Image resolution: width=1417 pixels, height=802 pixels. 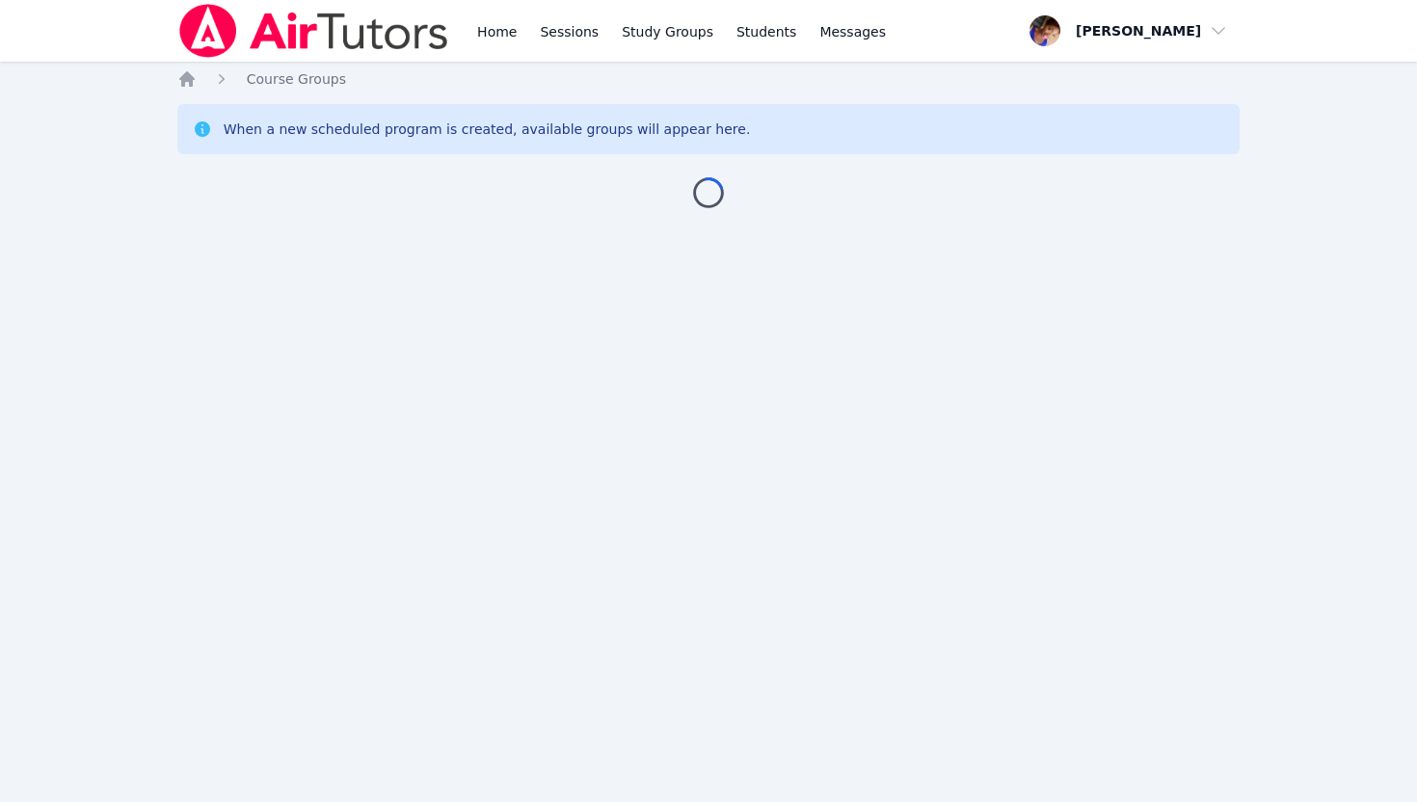 What do you see at coordinates (313, 31) in the screenshot?
I see `img: Air Tutors` at bounding box center [313, 31].